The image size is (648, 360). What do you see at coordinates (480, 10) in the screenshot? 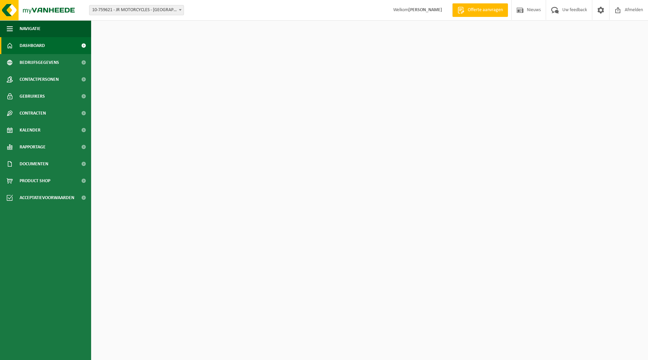
I see `a: Offerte aanvragen` at bounding box center [480, 10].